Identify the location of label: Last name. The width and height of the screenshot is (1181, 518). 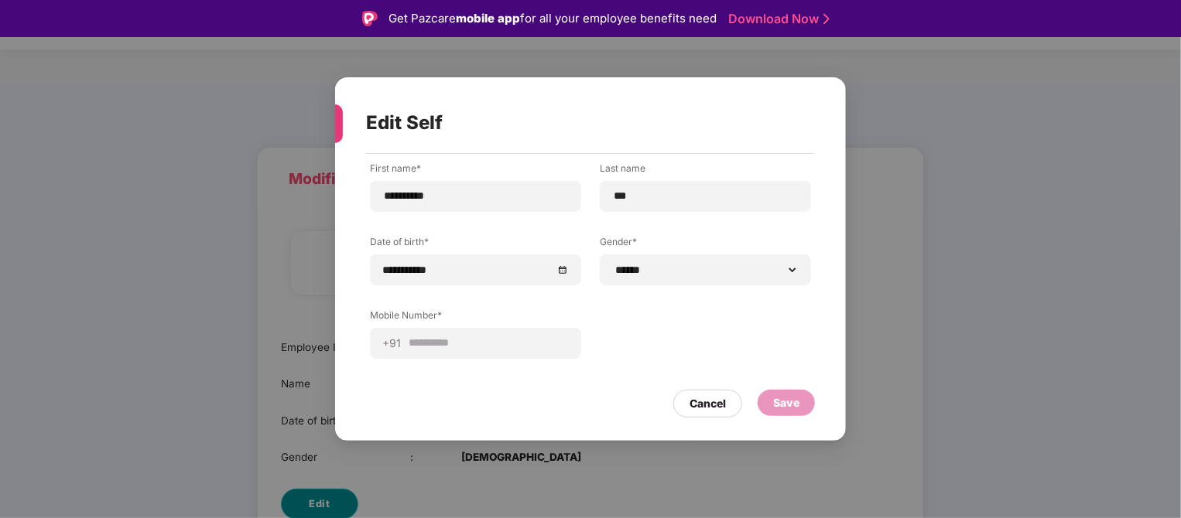
(705, 171).